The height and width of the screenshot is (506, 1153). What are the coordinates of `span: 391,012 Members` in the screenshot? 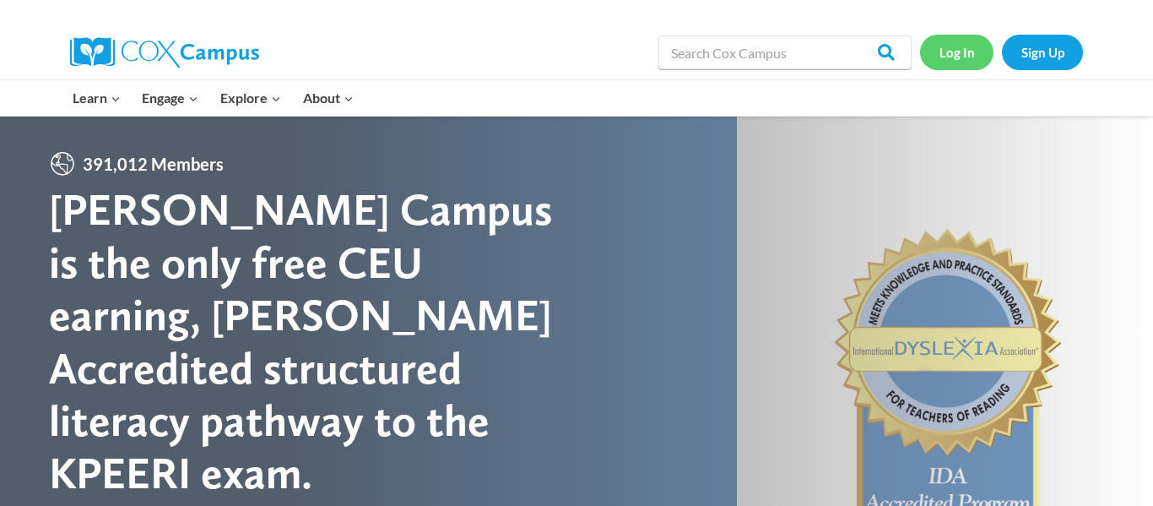 It's located at (153, 164).